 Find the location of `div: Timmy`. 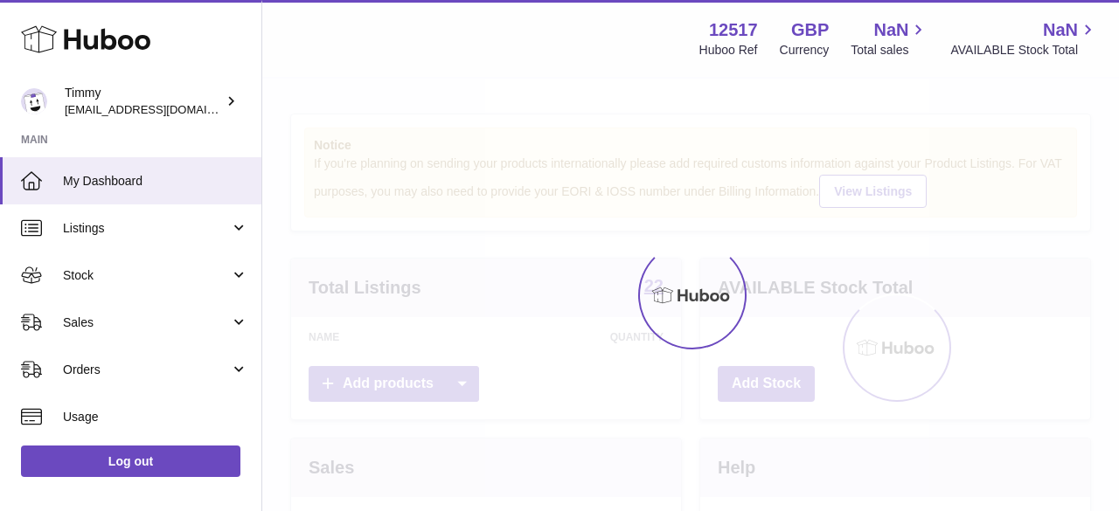

div: Timmy is located at coordinates (143, 101).